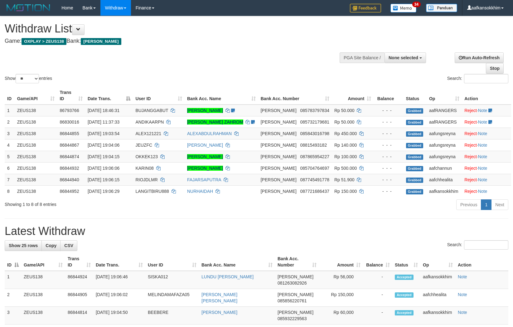  Describe the element at coordinates (378, 262) in the screenshot. I see `th: Balance: activate to sort column ascending` at that location.